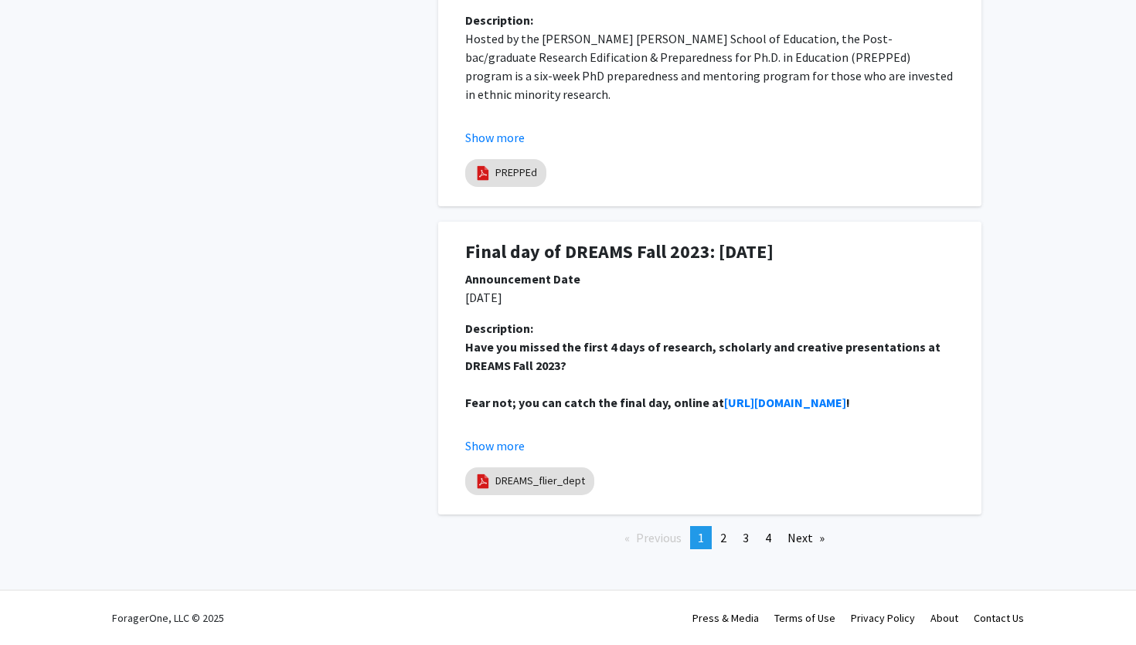  I want to click on a: Terms of Use, so click(804, 618).